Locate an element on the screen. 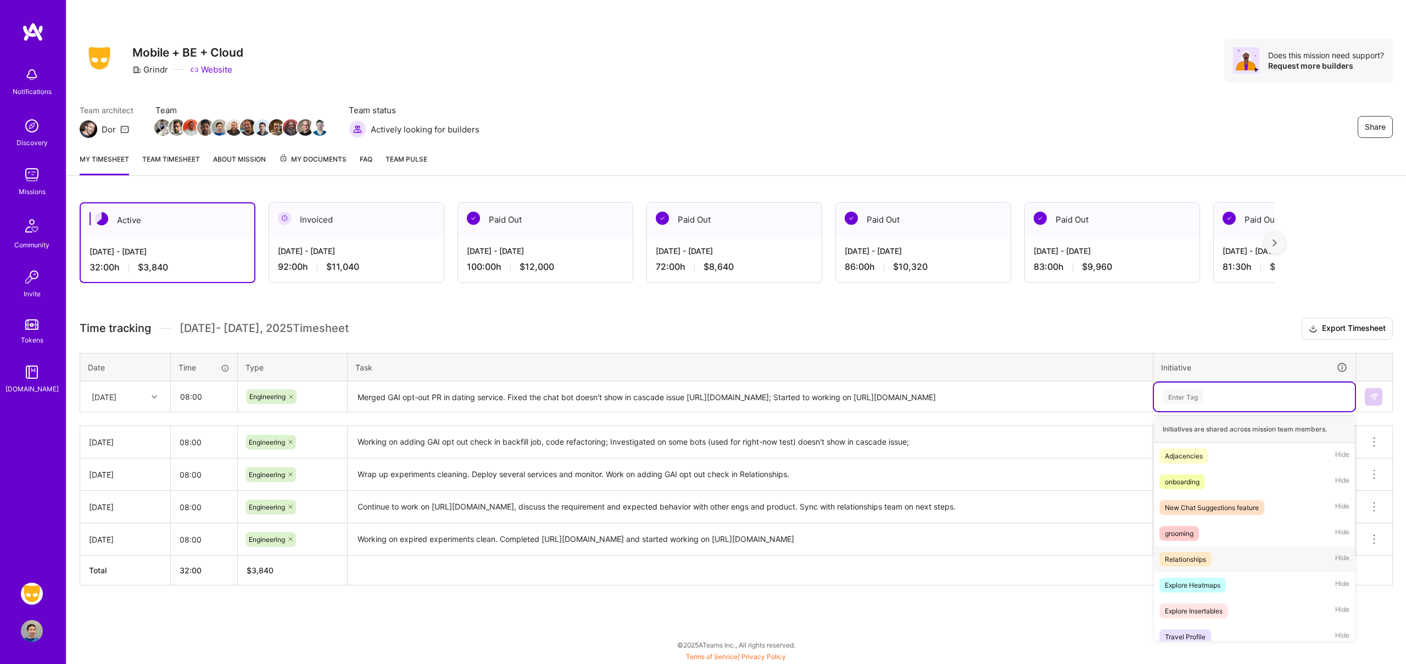 The height and width of the screenshot is (664, 1406). div: © 2025 ATeams Inc., All rights reserved. is located at coordinates (736, 644).